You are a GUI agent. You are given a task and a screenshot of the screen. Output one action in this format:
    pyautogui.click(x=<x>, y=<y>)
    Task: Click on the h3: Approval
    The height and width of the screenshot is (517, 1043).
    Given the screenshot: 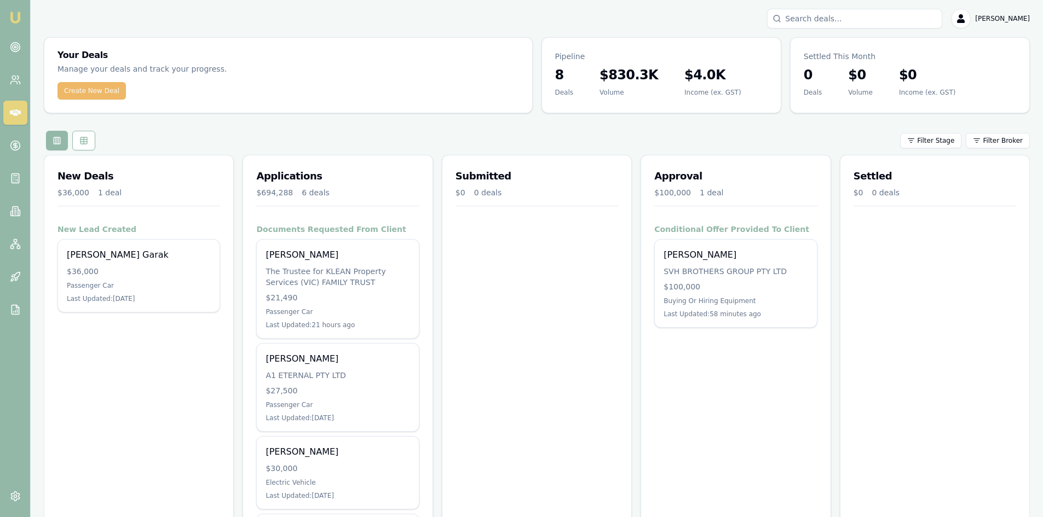 What is the action you would take?
    pyautogui.click(x=735, y=176)
    